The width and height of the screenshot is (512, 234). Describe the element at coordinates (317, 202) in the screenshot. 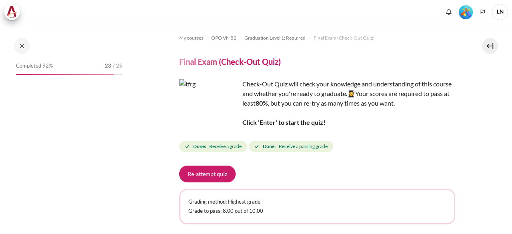

I see `p: Grading method: Highest grade` at that location.